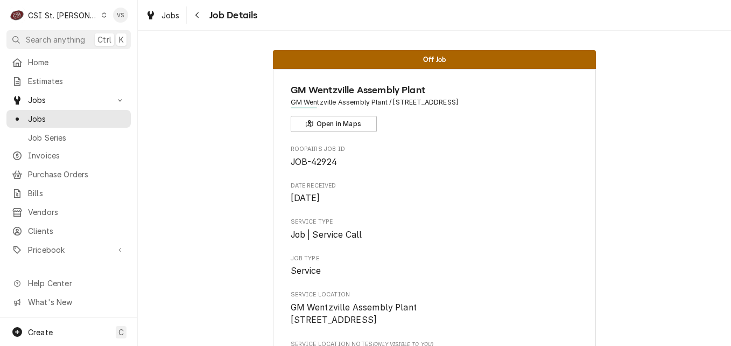  What do you see at coordinates (434, 59) in the screenshot?
I see `span: Off Job` at bounding box center [434, 59].